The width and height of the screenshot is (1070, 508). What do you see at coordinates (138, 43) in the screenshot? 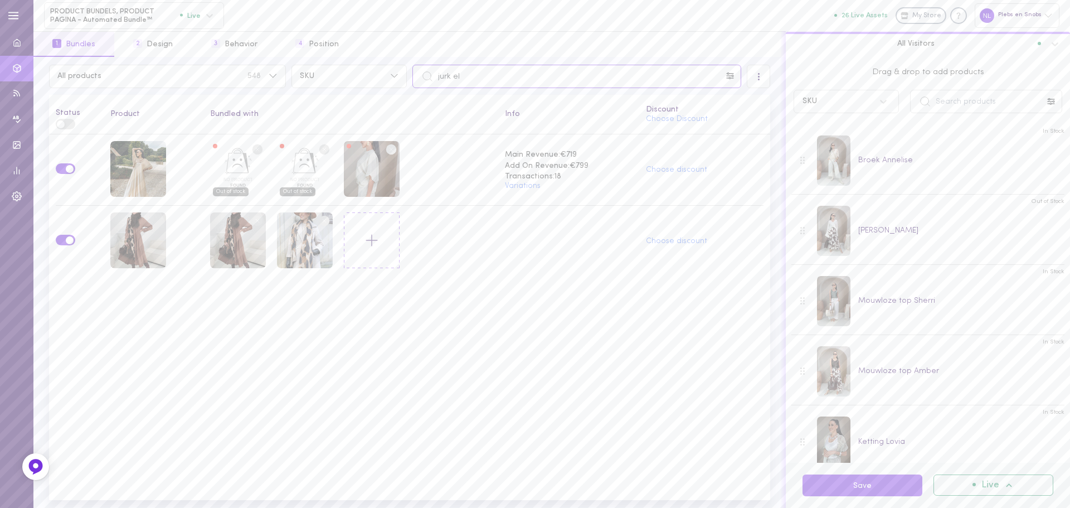
I see `span: 2` at bounding box center [138, 43].